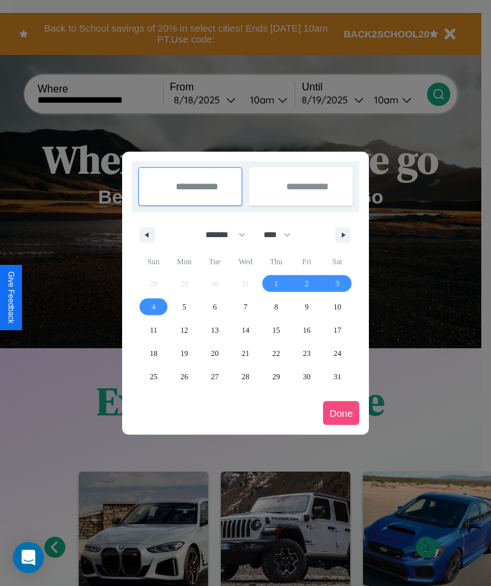 This screenshot has width=491, height=586. I want to click on span: 25, so click(154, 377).